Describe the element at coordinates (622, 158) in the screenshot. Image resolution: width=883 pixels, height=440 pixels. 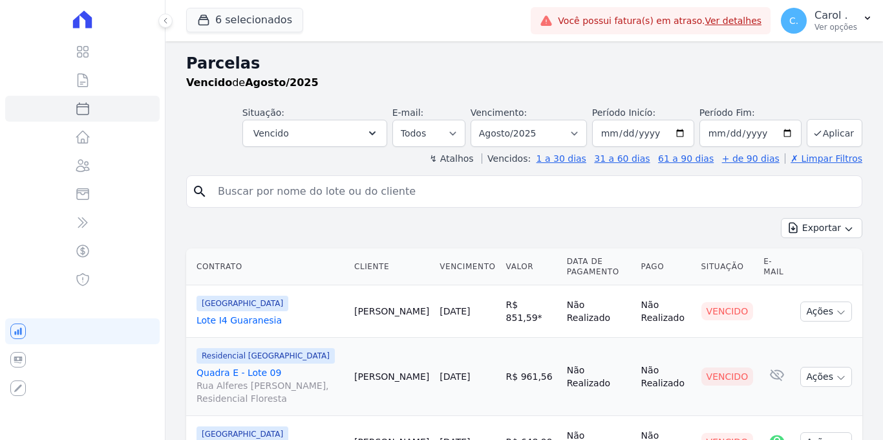
I see `a: 31 a 60 dias` at that location.